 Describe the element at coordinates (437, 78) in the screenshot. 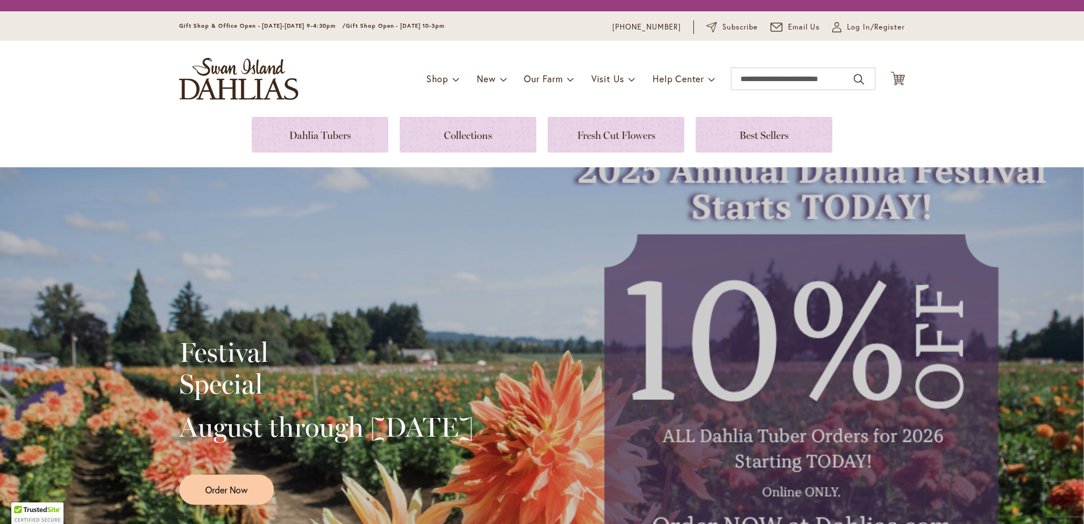

I see `span: Shop` at that location.